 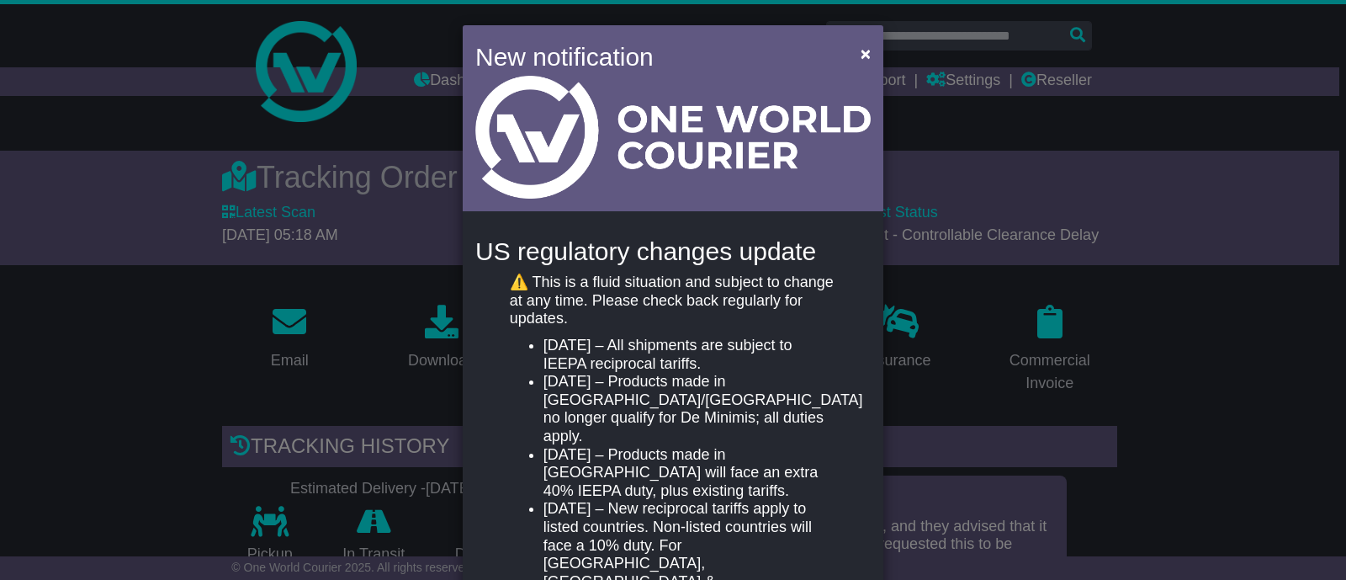 I want to click on button: Close, so click(x=866, y=53).